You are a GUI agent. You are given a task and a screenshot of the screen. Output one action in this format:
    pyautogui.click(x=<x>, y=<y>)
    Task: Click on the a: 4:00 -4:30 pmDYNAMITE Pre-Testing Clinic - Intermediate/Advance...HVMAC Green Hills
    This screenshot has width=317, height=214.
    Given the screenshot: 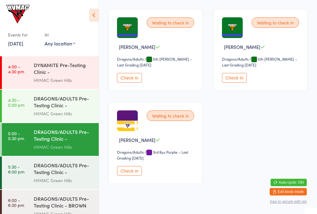 What is the action you would take?
    pyautogui.click(x=50, y=73)
    